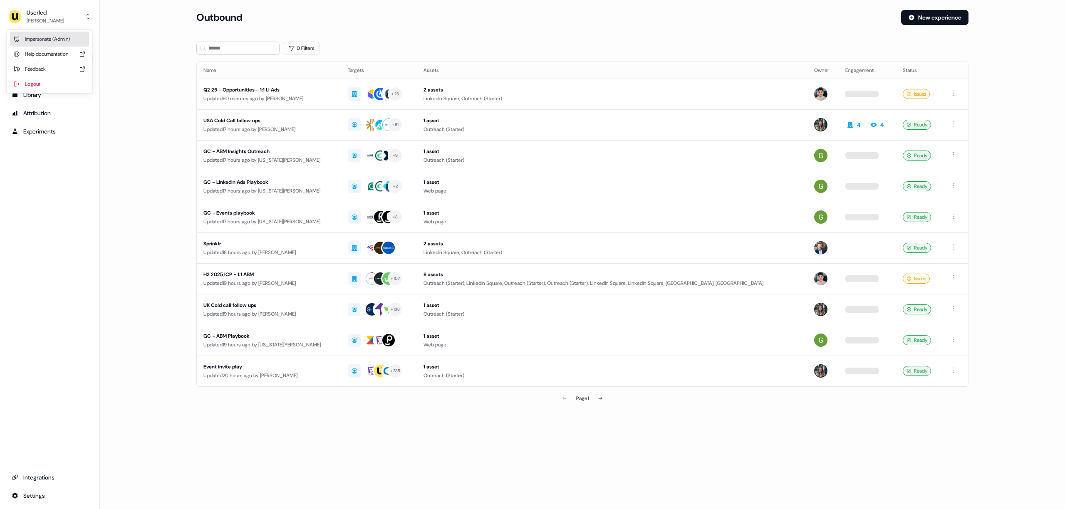  I want to click on div: Impersonate (Admin), so click(50, 39).